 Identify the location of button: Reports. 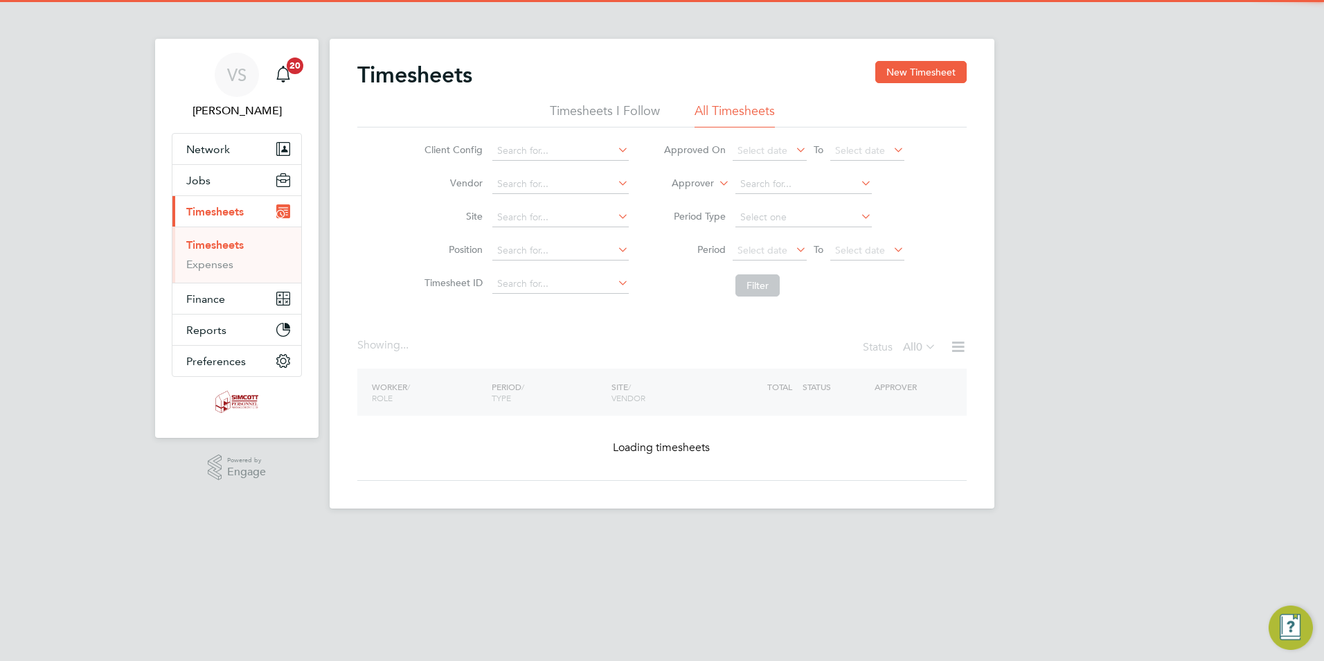
(237, 330).